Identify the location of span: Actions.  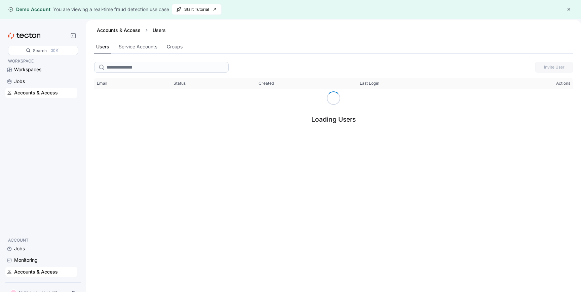
(563, 83).